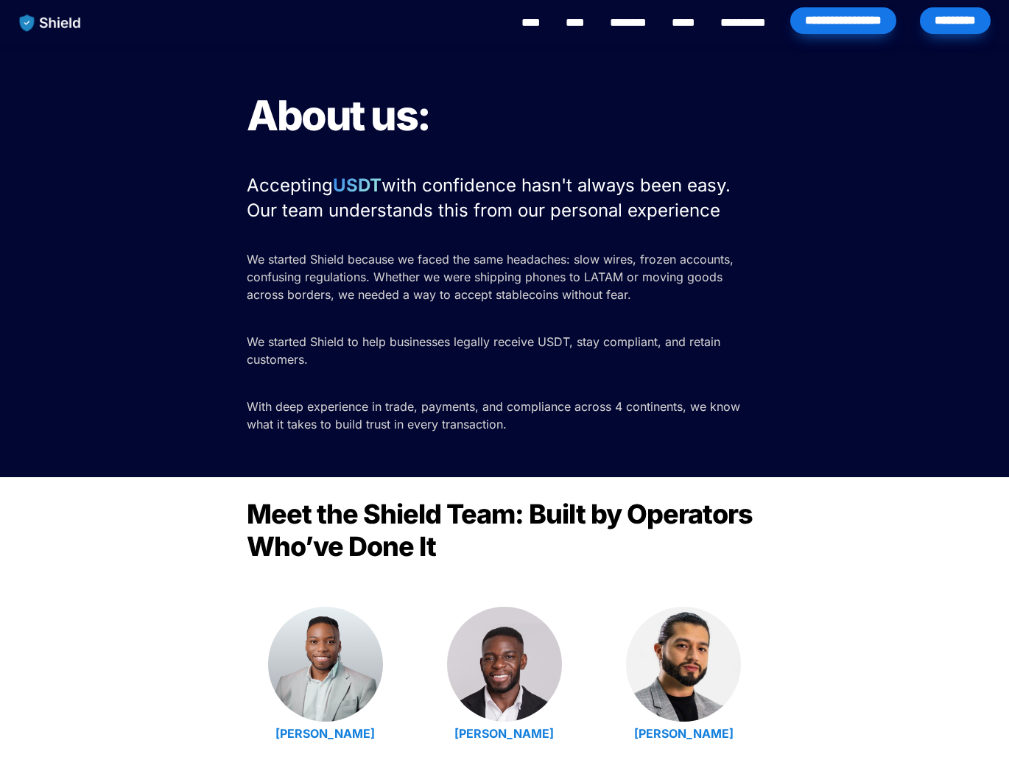  What do you see at coordinates (289, 185) in the screenshot?
I see `span: Accepting` at bounding box center [289, 185].